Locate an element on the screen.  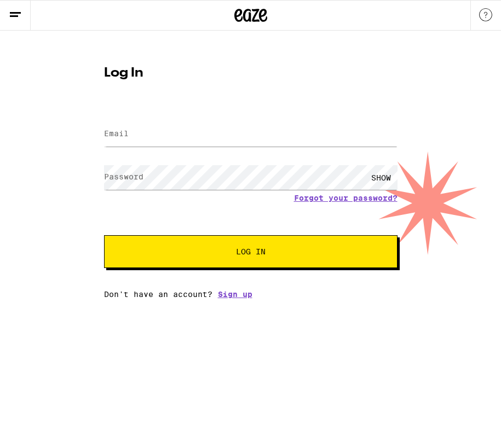
label: Email is located at coordinates (116, 133).